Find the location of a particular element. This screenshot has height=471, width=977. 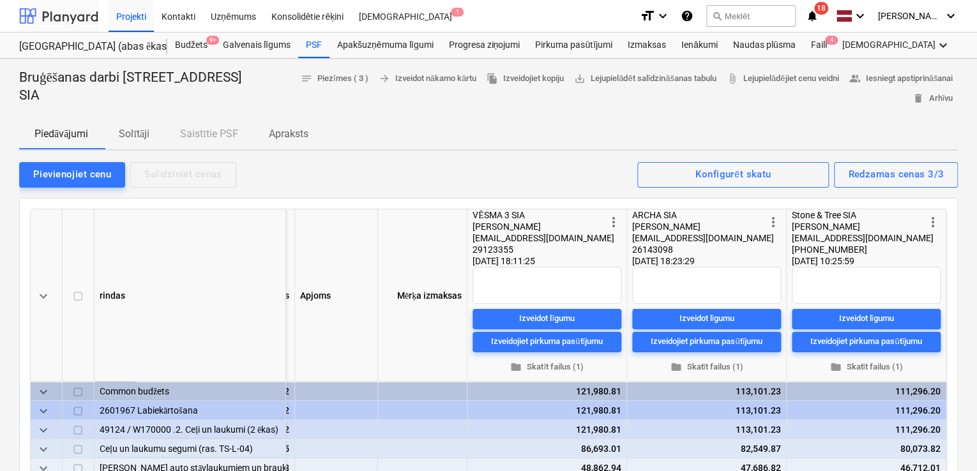

div: Ienākumi is located at coordinates (700, 45).